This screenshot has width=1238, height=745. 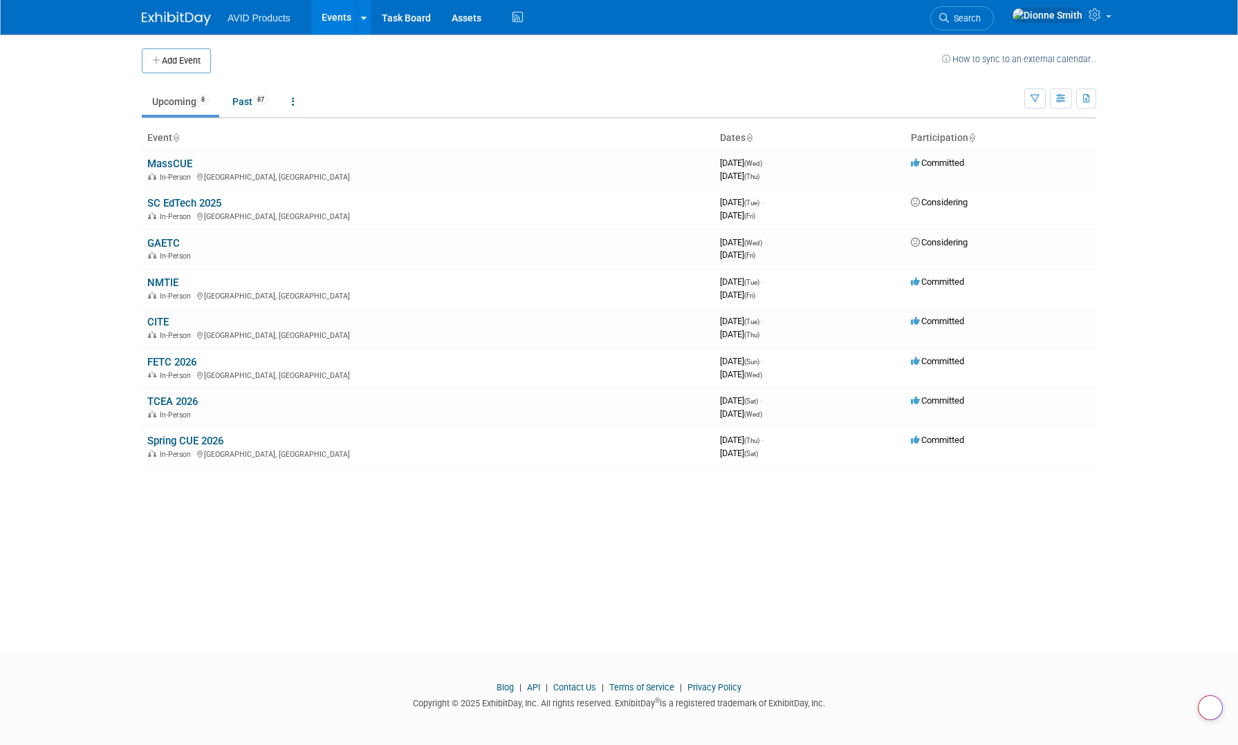 What do you see at coordinates (1018, 59) in the screenshot?
I see `a: How to sync to an external calendar...` at bounding box center [1018, 59].